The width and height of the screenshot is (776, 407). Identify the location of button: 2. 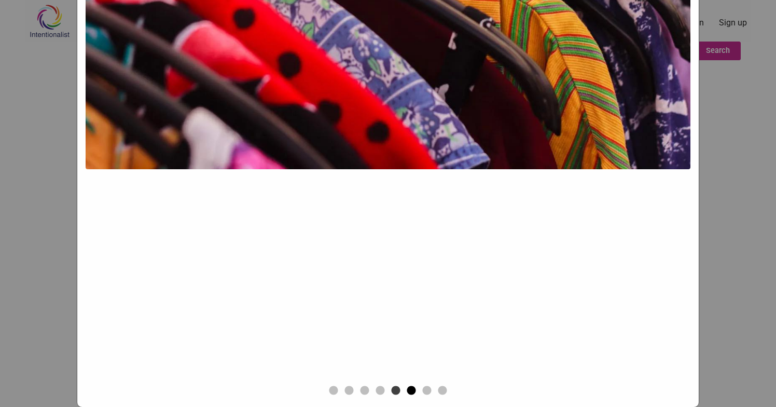
(349, 390).